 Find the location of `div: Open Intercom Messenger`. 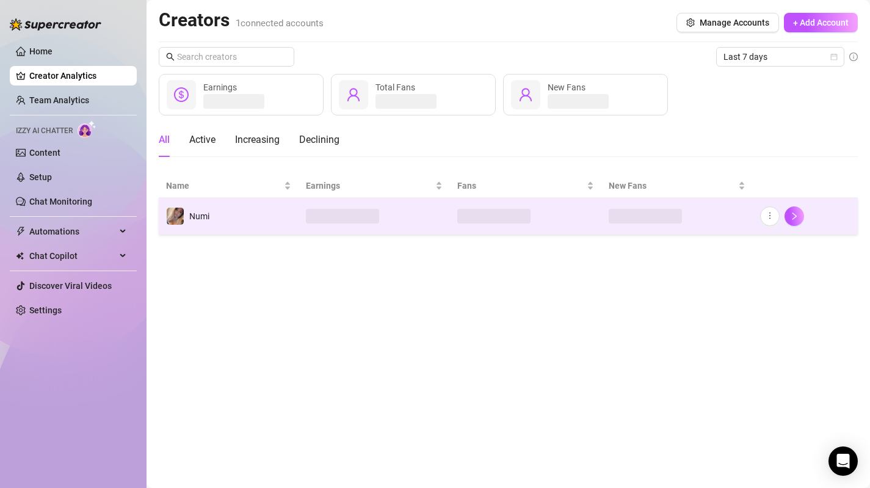

div: Open Intercom Messenger is located at coordinates (843, 461).